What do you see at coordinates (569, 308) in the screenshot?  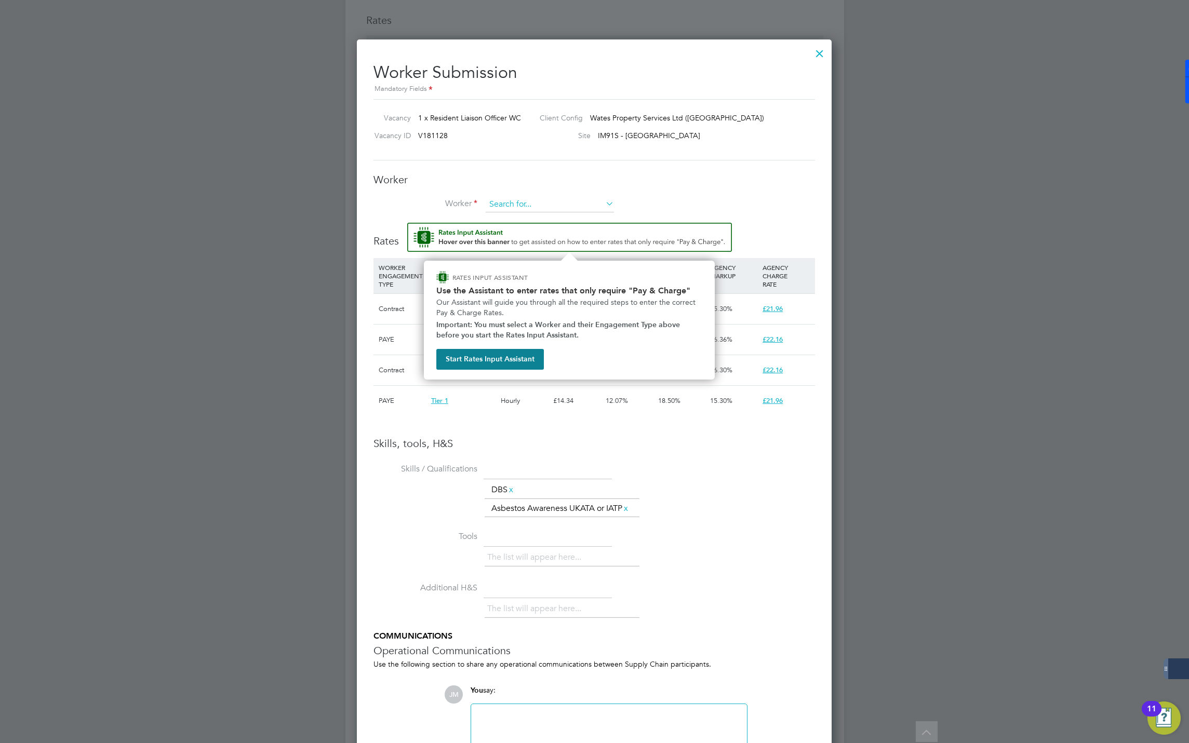 I see `p: Our Assistant will guide you through all the required steps to enter the correct Pay & Charge Rates.` at bounding box center [569, 308].